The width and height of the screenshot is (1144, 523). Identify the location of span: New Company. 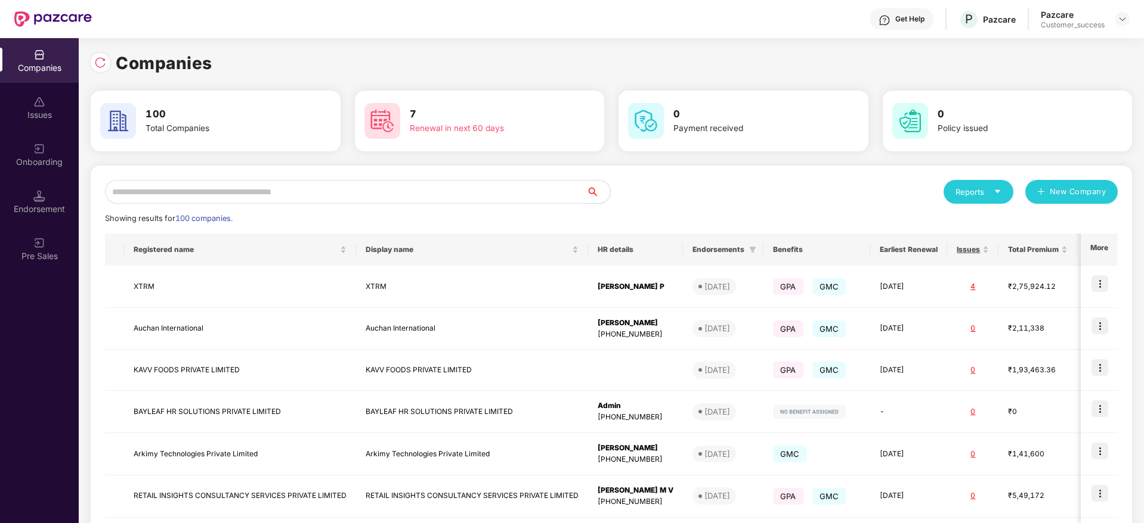
(1077, 192).